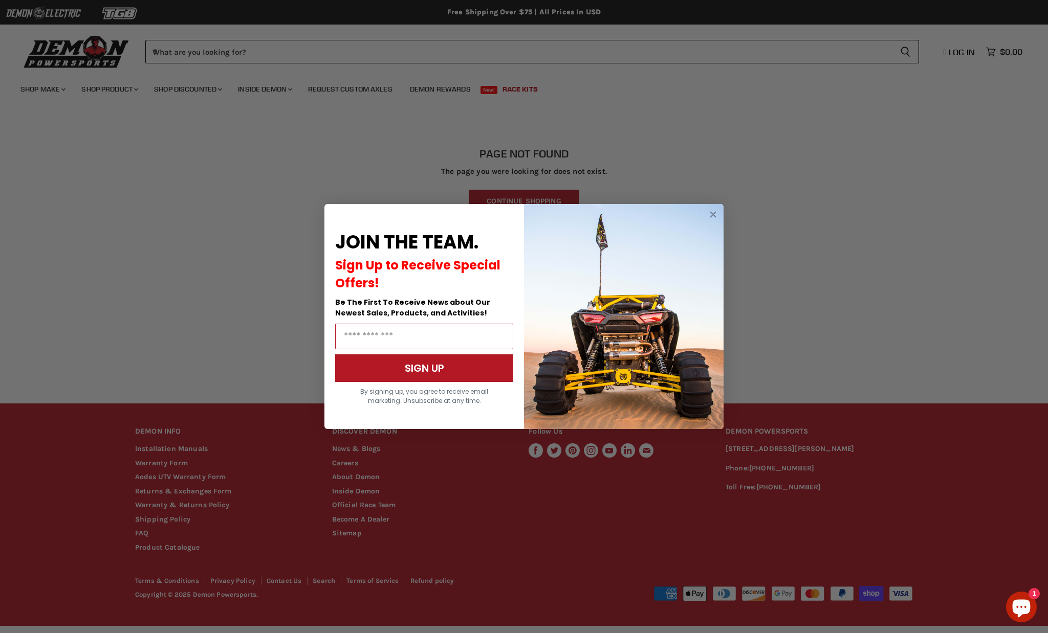  Describe the element at coordinates (713, 214) in the screenshot. I see `button: Close dialog` at that location.